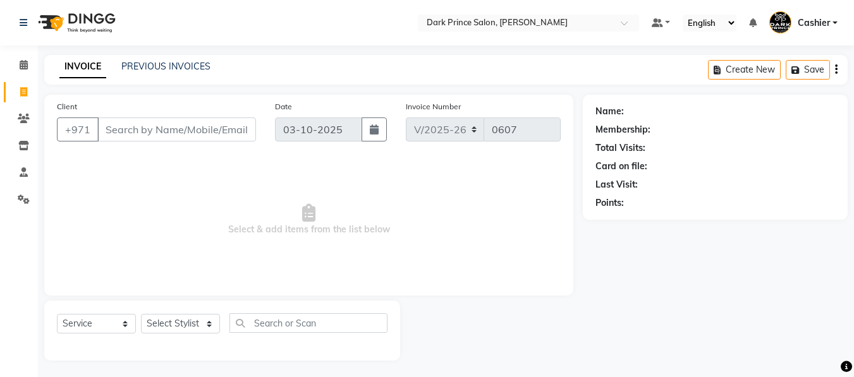 The image size is (854, 377). Describe the element at coordinates (620, 148) in the screenshot. I see `div: Total Visits:` at that location.